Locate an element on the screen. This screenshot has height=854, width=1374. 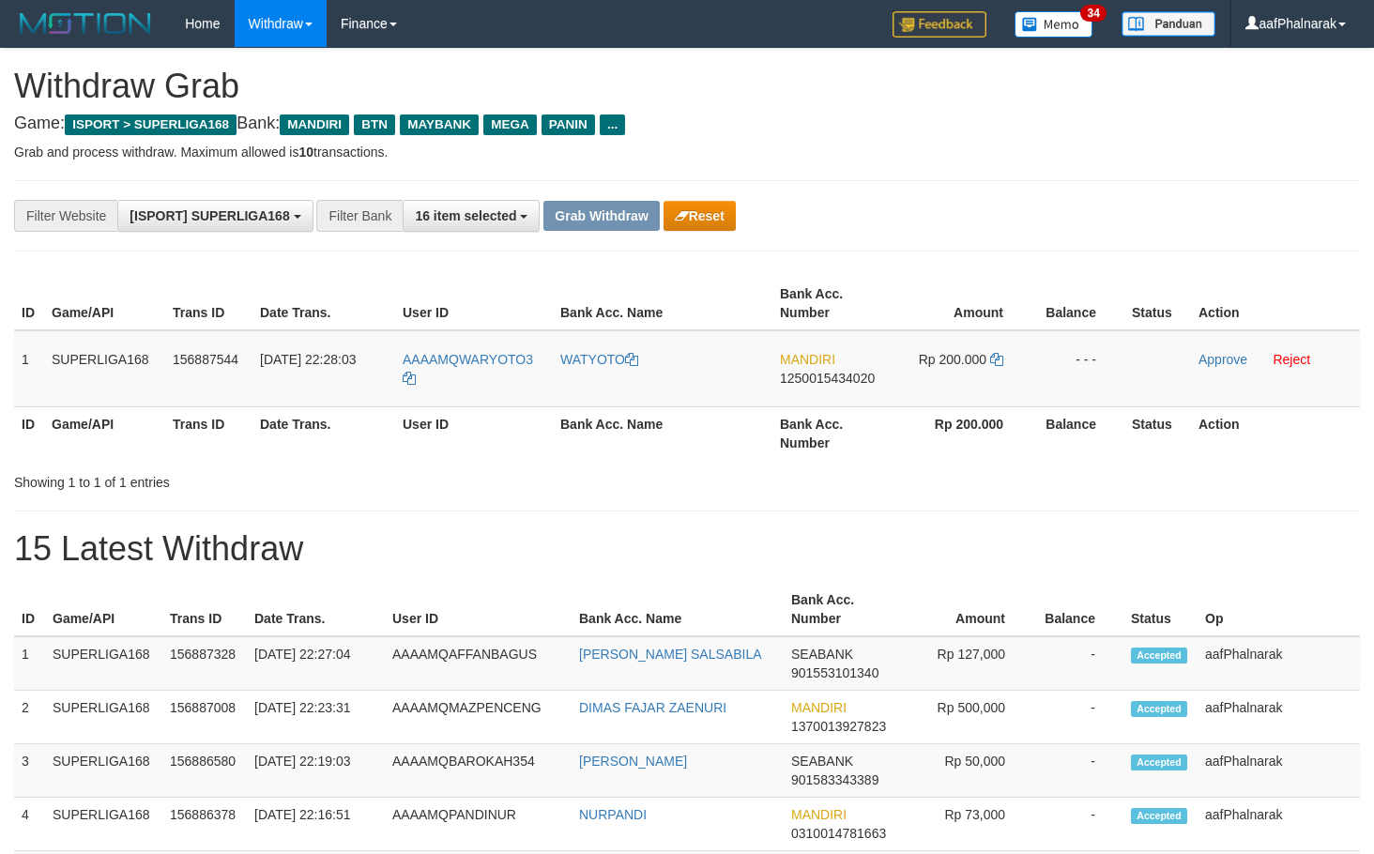
td: AAAAMQPANDINUR is located at coordinates (478, 824).